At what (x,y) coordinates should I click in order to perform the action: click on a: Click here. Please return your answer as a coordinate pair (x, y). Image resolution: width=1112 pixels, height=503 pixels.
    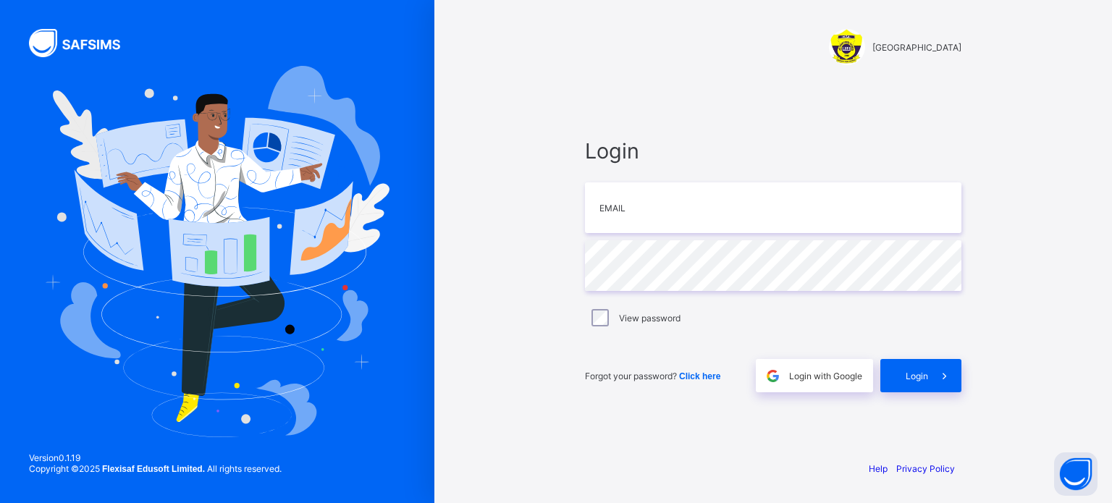
    Looking at the image, I should click on (700, 376).